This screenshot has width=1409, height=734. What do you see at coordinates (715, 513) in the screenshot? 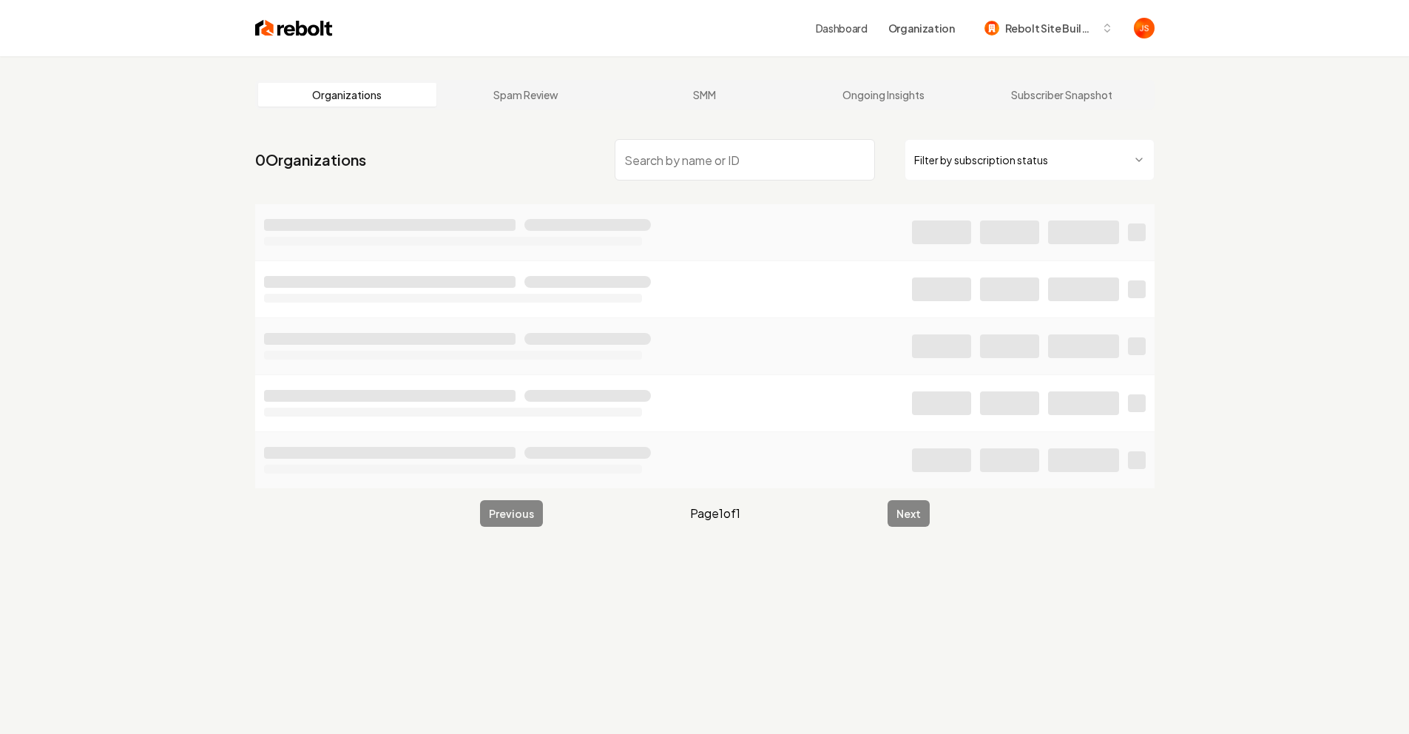
I see `span: Page 1 of 1` at bounding box center [715, 513].